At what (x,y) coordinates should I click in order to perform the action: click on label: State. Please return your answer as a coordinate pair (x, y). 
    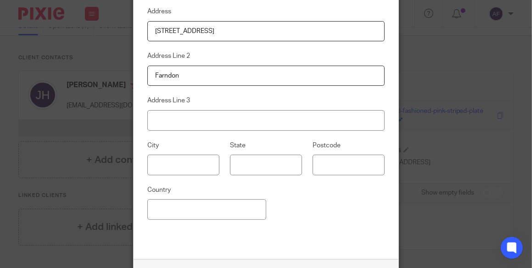
    Looking at the image, I should click on (238, 145).